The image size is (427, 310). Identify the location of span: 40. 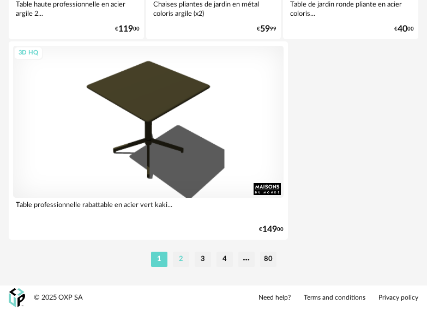
(402, 29).